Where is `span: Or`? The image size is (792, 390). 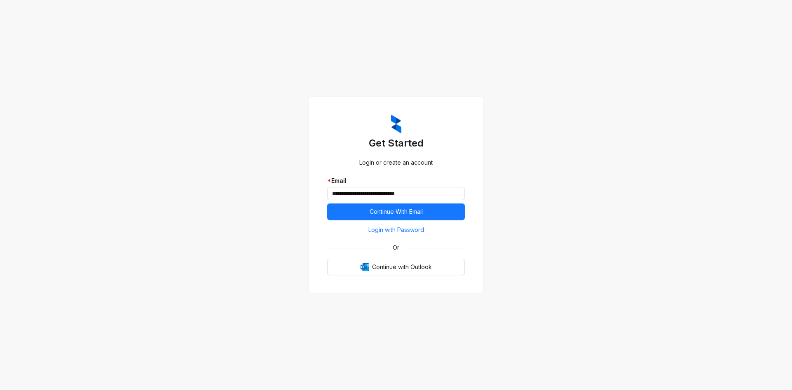
span: Or is located at coordinates (396, 247).